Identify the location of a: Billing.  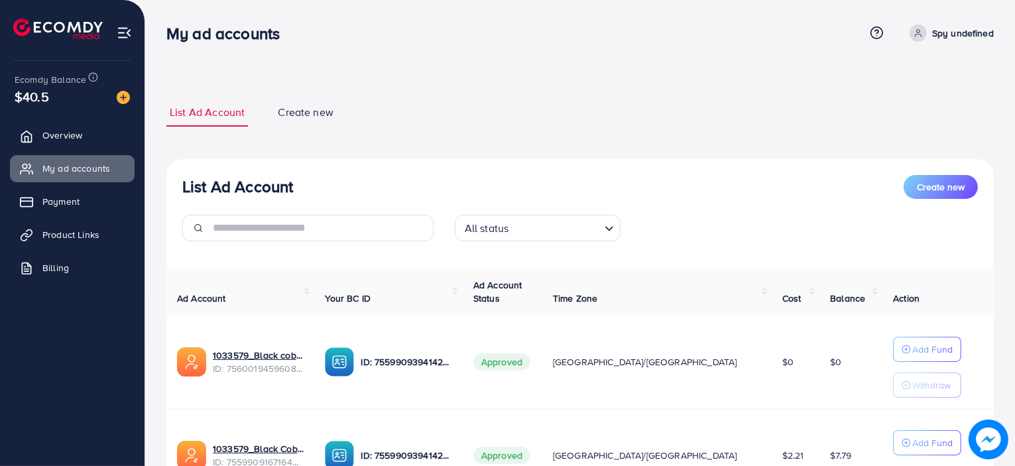
(72, 268).